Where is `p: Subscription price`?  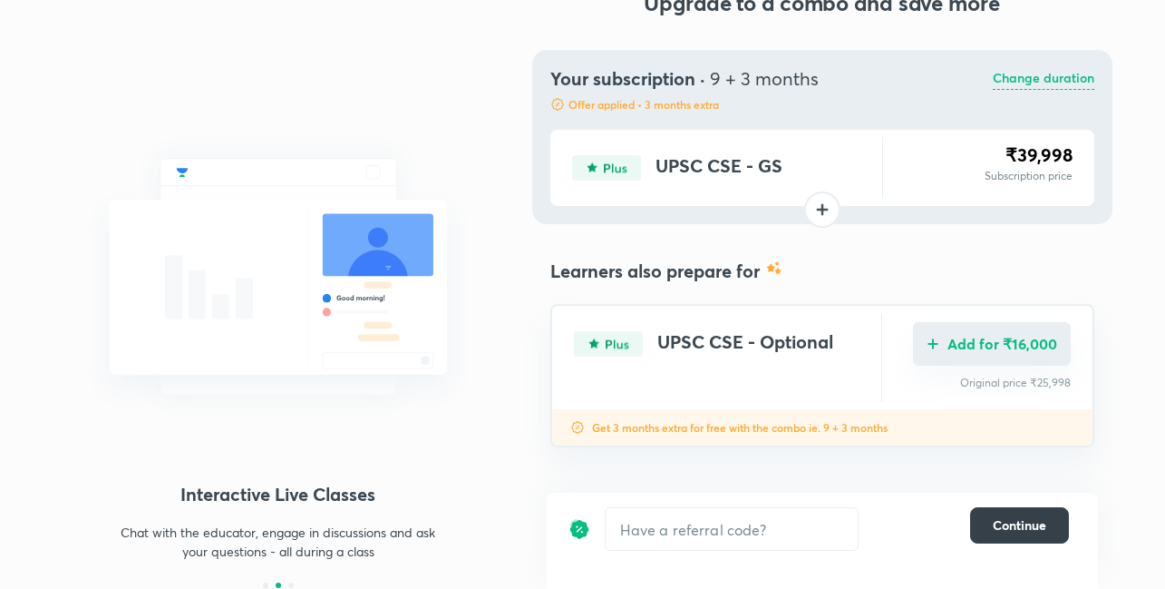
p: Subscription price is located at coordinates (1028, 176).